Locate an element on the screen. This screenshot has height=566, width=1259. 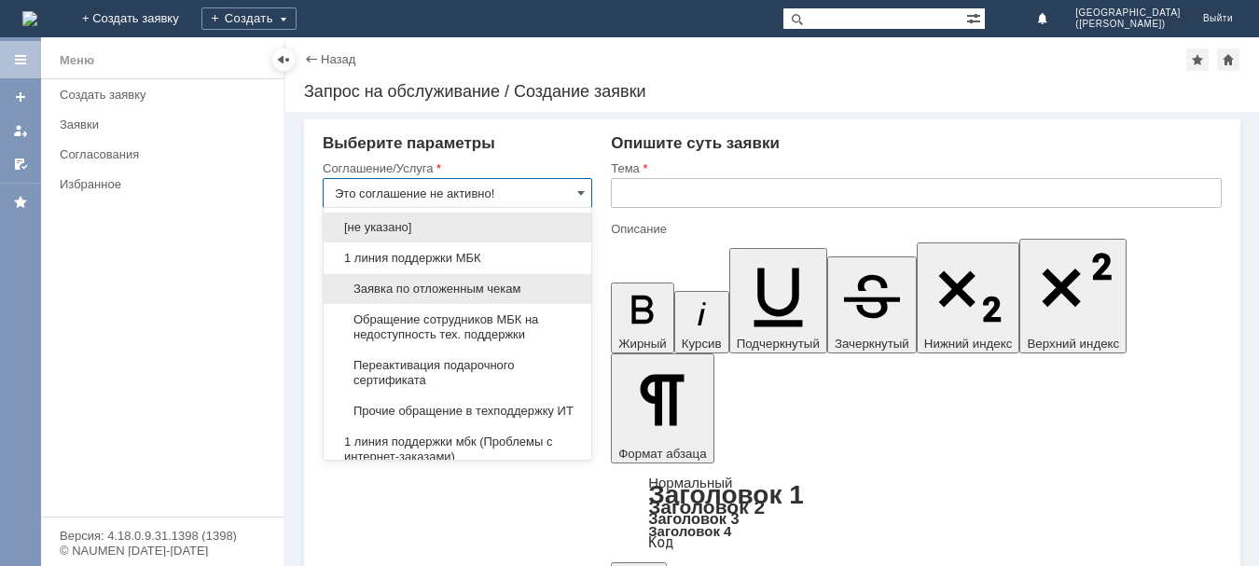
button: Курсив is located at coordinates (701, 322).